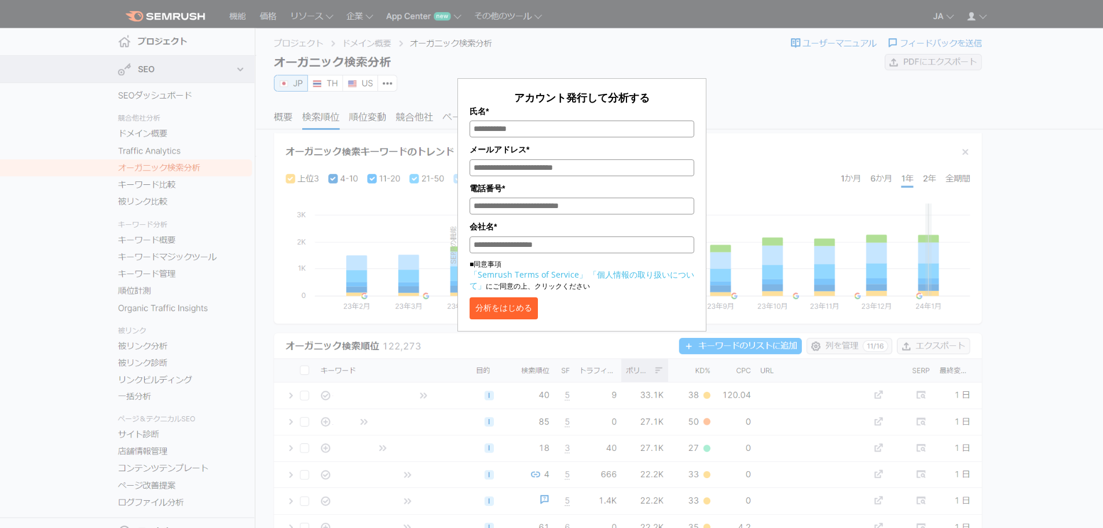 The width and height of the screenshot is (1103, 528). What do you see at coordinates (528, 274) in the screenshot?
I see `a: 「Semrush Terms of Service」` at bounding box center [528, 274].